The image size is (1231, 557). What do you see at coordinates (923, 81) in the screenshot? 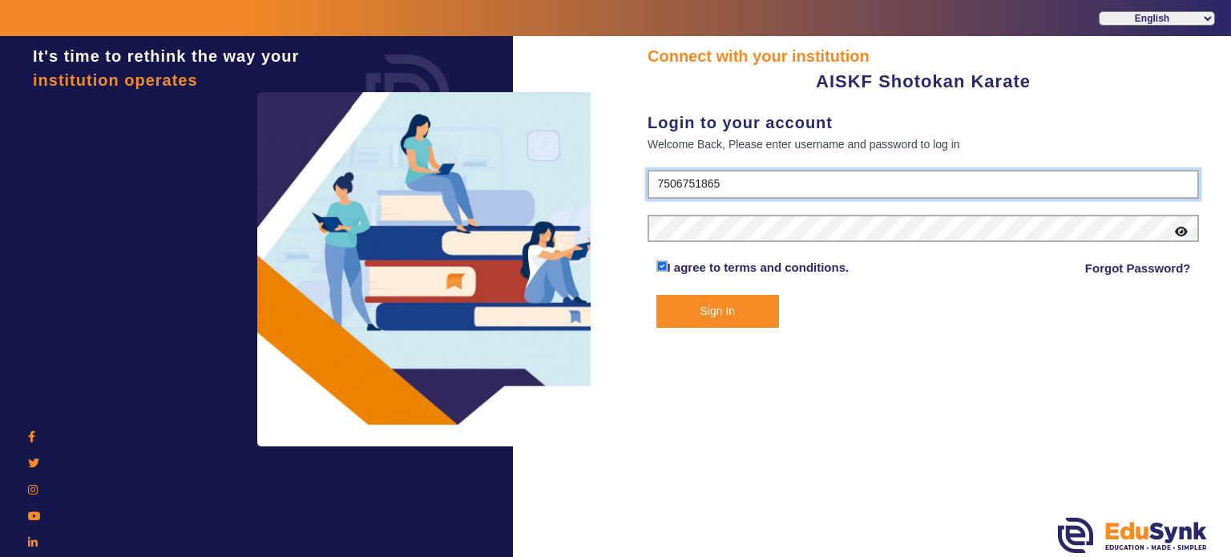
I see `div: AISKF Shotokan Karate` at bounding box center [923, 81].